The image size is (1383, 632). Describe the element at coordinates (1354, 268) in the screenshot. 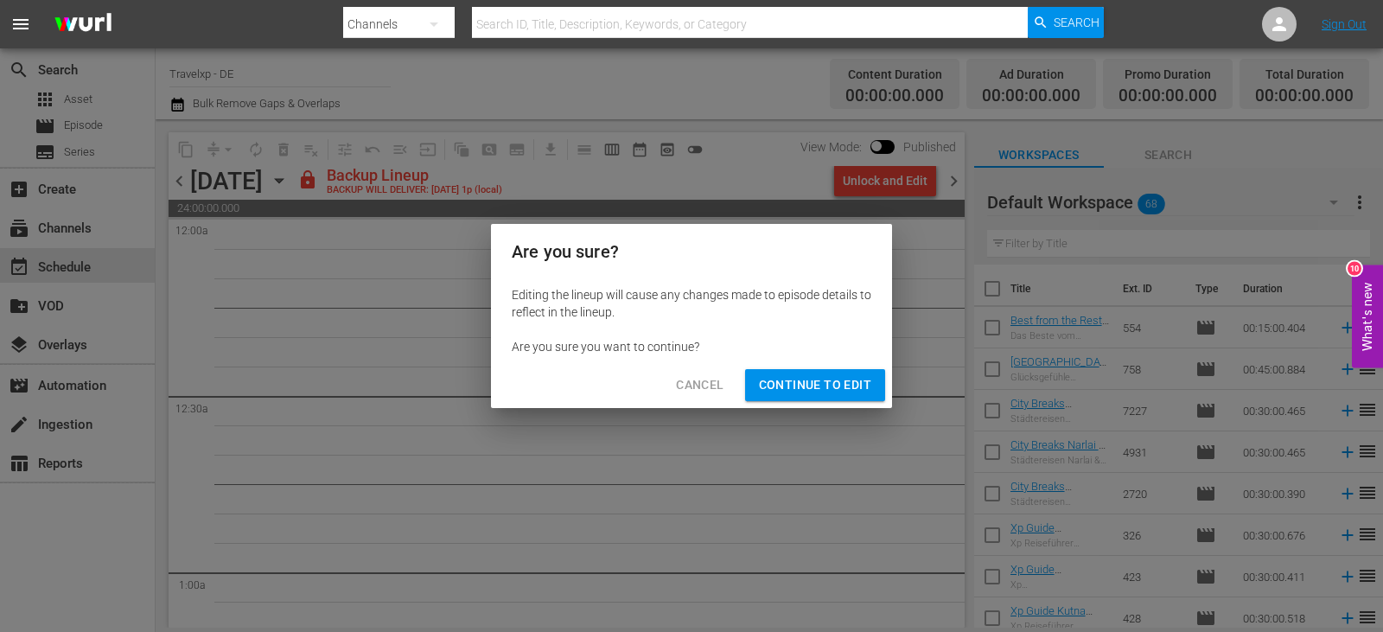

I see `div: 10` at that location.